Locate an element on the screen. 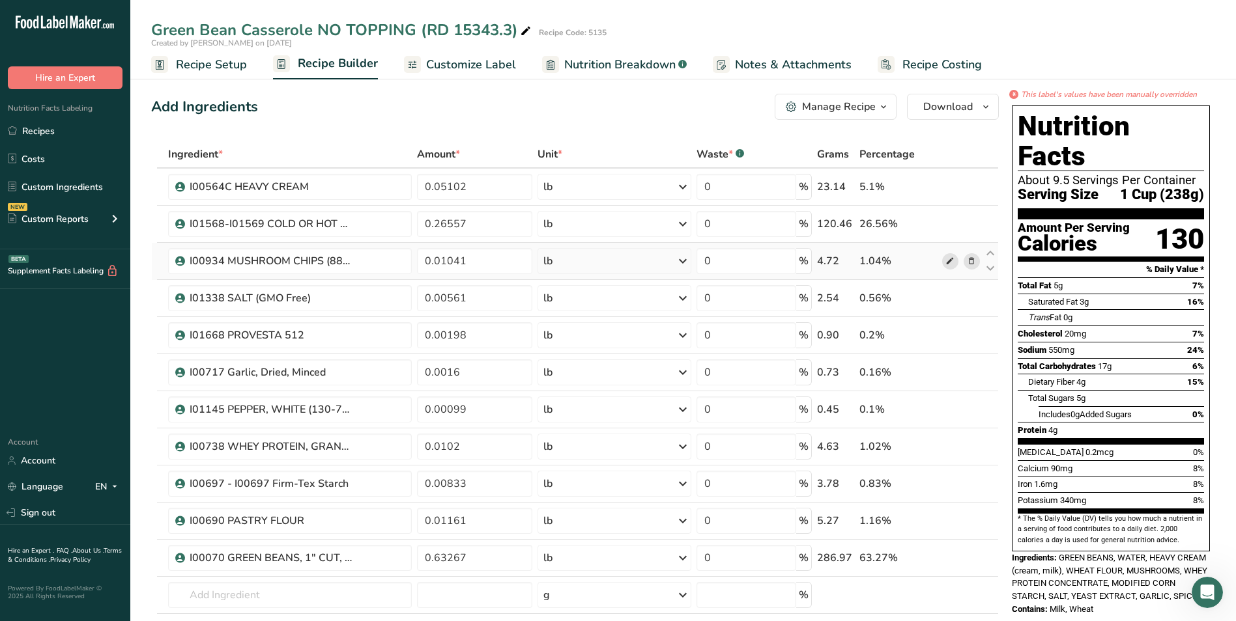 Image resolution: width=1236 pixels, height=621 pixels. span: Protein is located at coordinates (1032, 430).